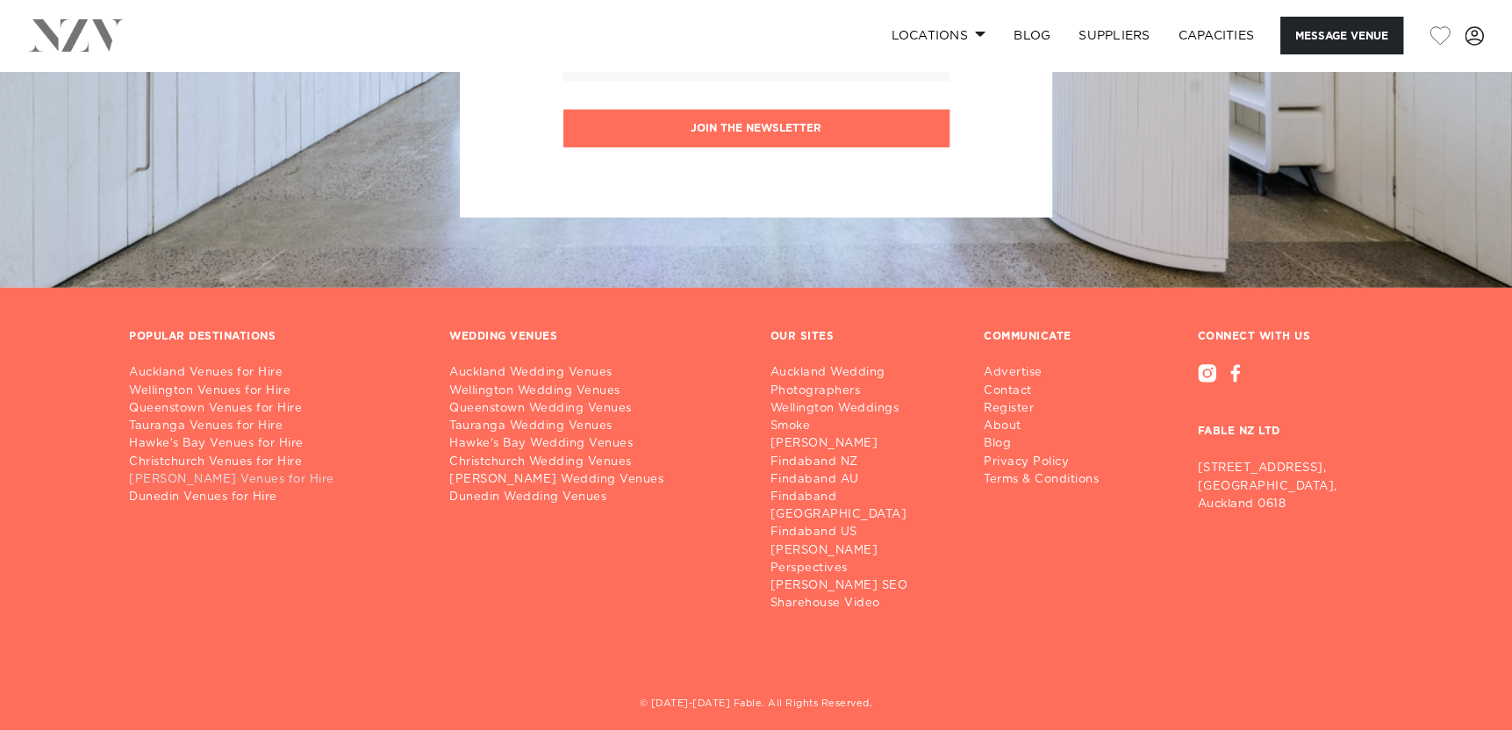  What do you see at coordinates (1291, 418) in the screenshot?
I see `h3: FABLE NZ LTD` at bounding box center [1291, 418].